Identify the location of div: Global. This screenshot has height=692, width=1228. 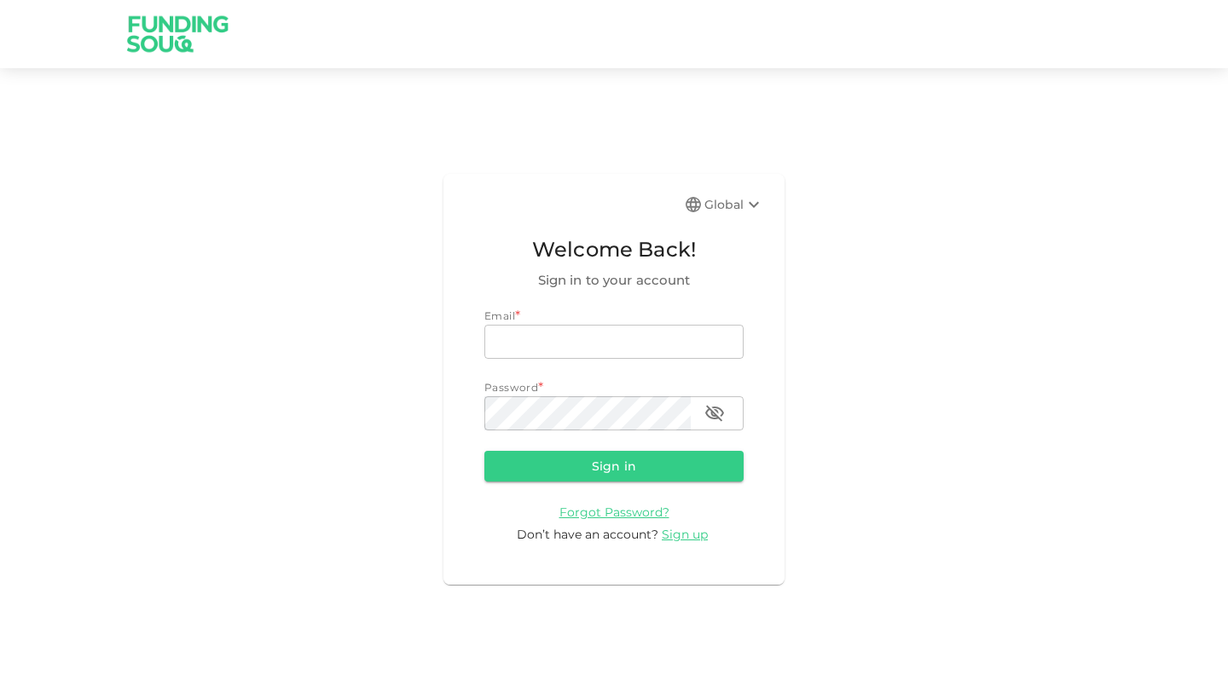
(734, 205).